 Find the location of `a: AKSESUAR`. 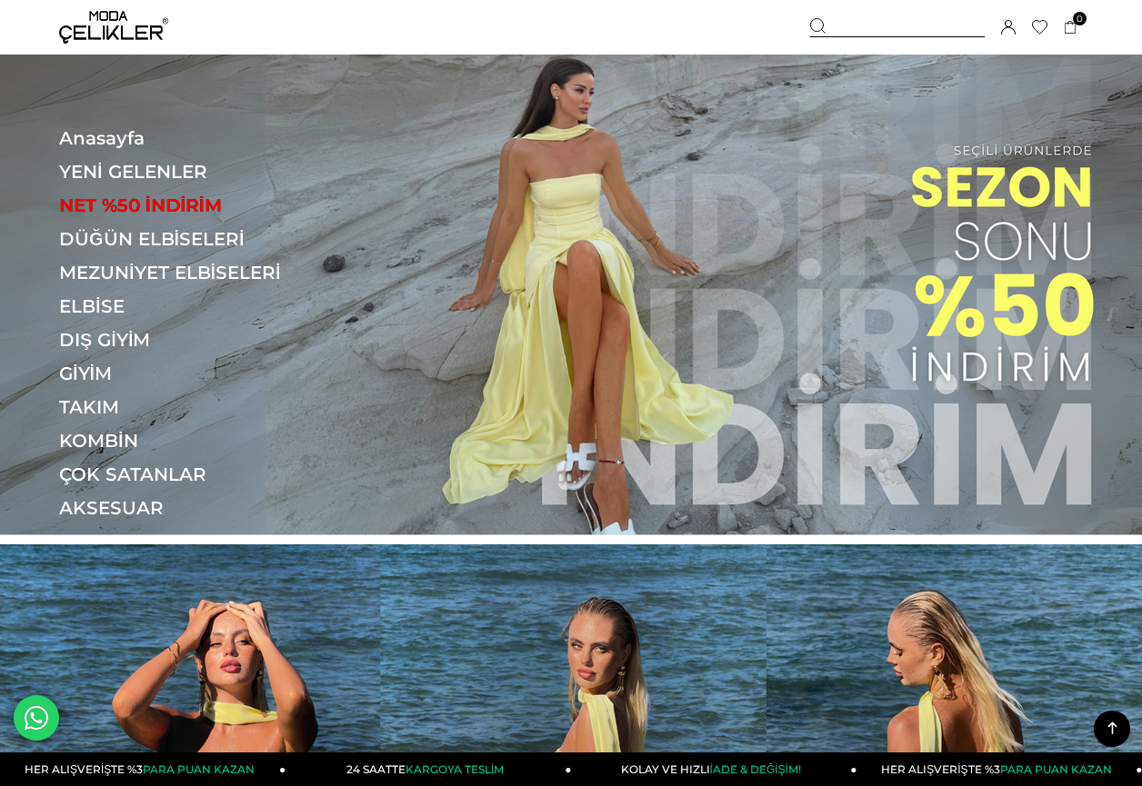

a: AKSESUAR is located at coordinates (184, 508).